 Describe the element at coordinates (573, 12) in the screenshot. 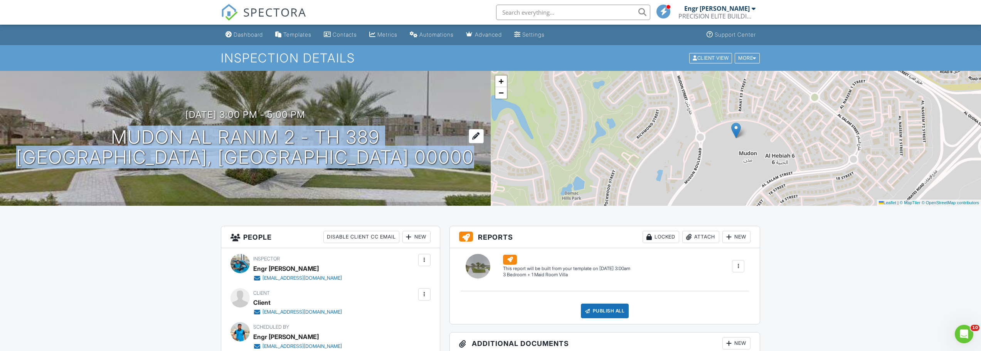

I see `input: Search everything...` at that location.